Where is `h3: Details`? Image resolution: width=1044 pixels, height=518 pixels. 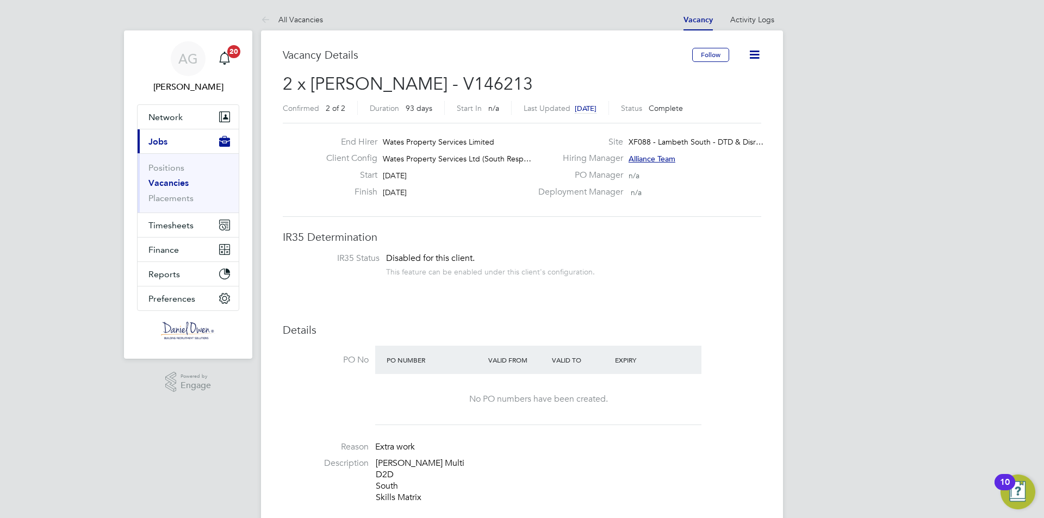 h3: Details is located at coordinates (522, 330).